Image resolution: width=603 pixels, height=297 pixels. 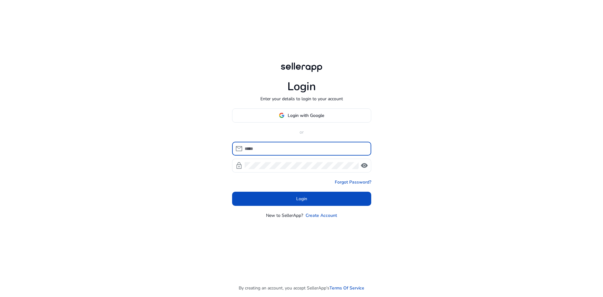 What do you see at coordinates (301, 132) in the screenshot?
I see `p: or` at bounding box center [301, 132].